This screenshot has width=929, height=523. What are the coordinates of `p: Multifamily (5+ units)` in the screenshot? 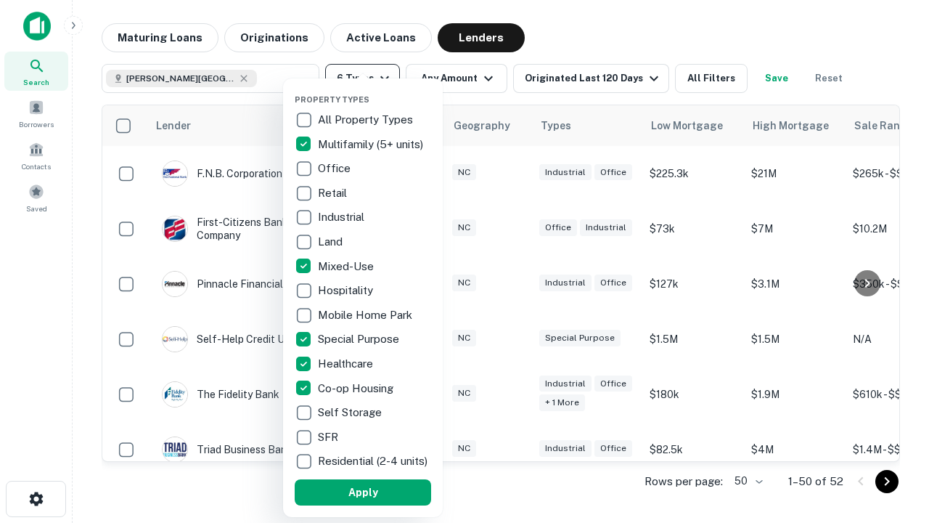 It's located at (372, 144).